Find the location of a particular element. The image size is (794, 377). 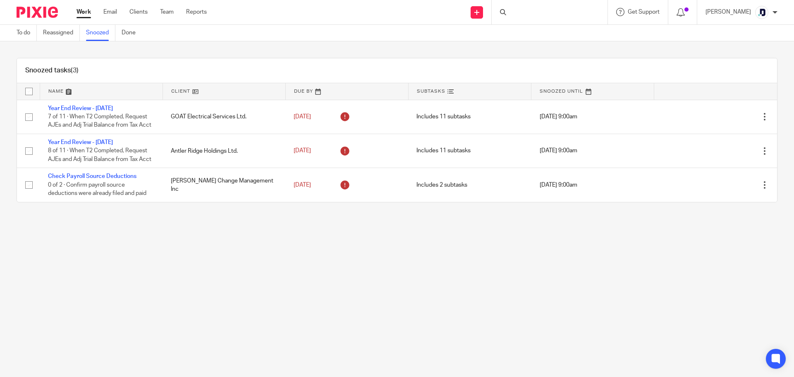

a: Work is located at coordinates (84, 12).